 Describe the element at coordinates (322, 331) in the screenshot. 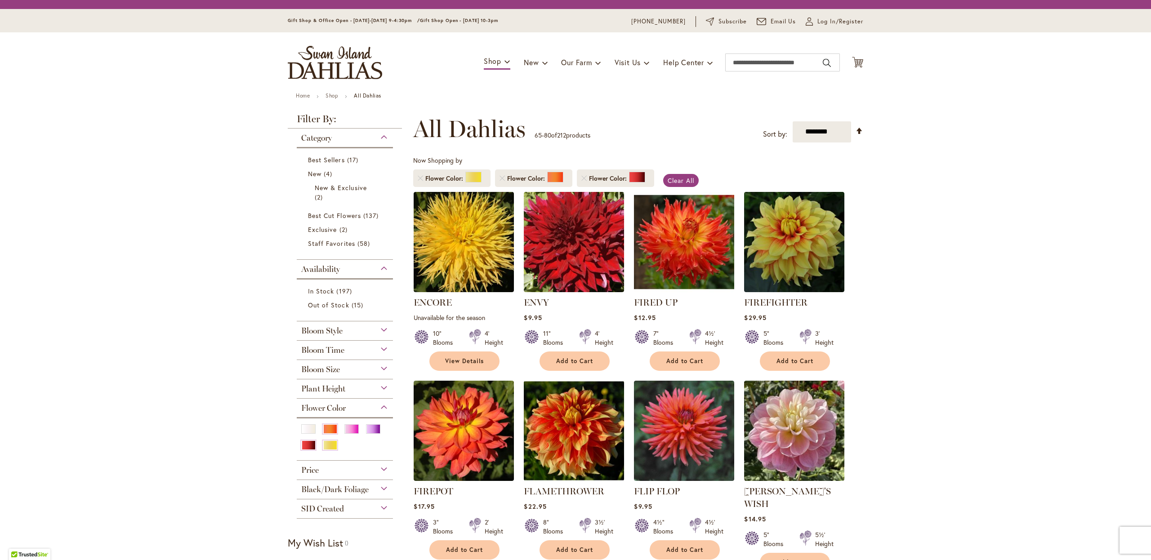

I see `span: Bloom Style` at that location.